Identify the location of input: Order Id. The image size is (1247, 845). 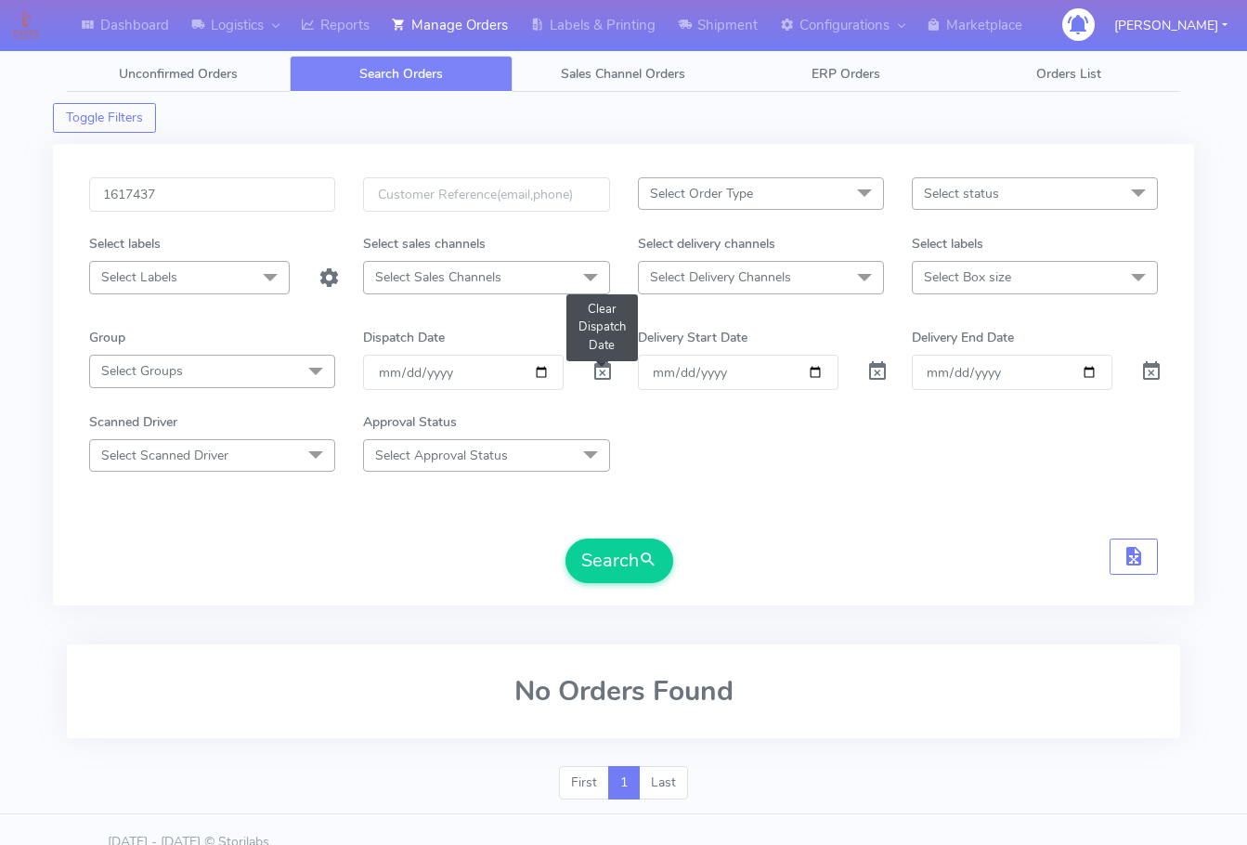
(212, 194).